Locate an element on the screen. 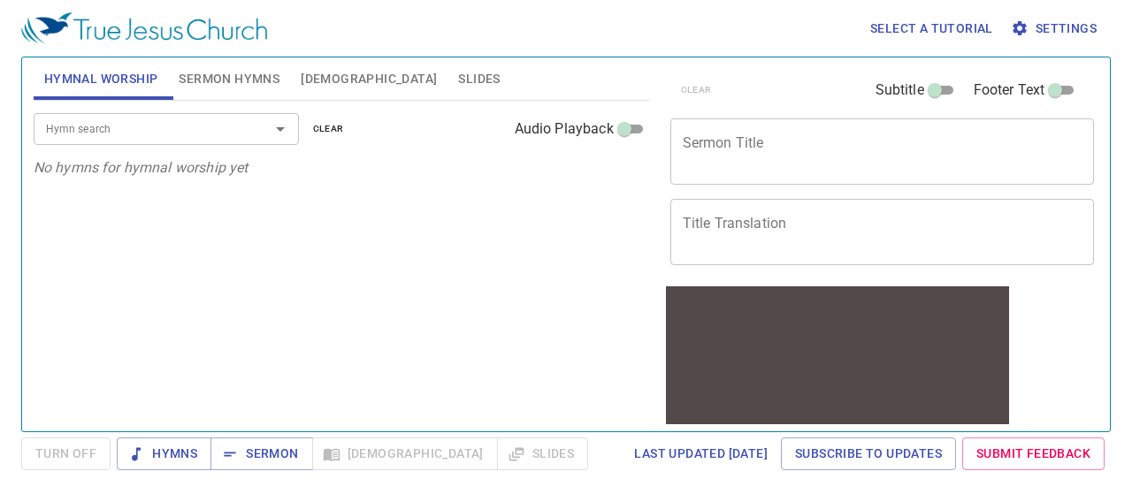  span: Subtitle is located at coordinates (899, 90).